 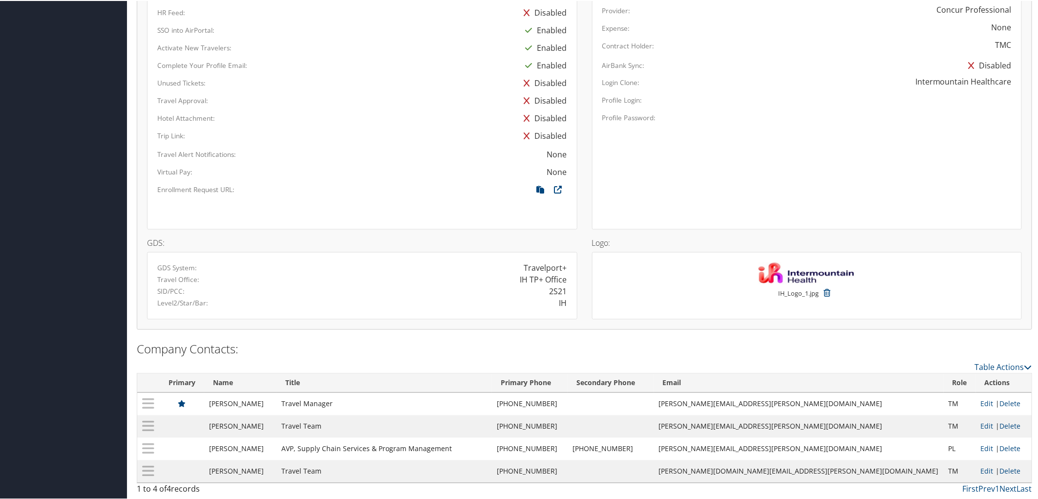 What do you see at coordinates (183, 100) in the screenshot?
I see `label: Travel Approval:` at bounding box center [183, 100].